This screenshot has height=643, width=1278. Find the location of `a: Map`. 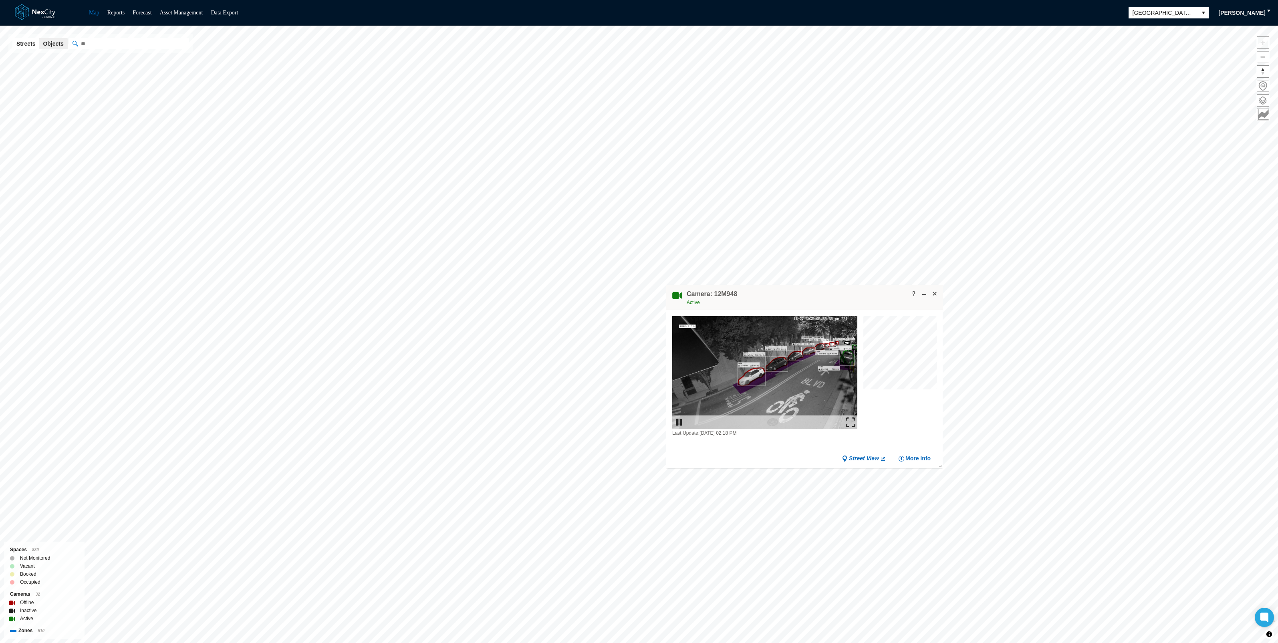

a: Map is located at coordinates (94, 12).